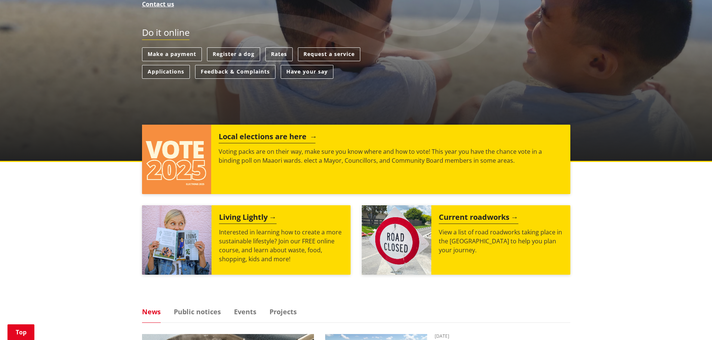 The height and width of the screenshot is (340, 712). Describe the element at coordinates (246, 240) in the screenshot. I see `a: Living Lightly Interested in learning how to create a more sustainable lifestyle? Join our FREE o...` at that location.